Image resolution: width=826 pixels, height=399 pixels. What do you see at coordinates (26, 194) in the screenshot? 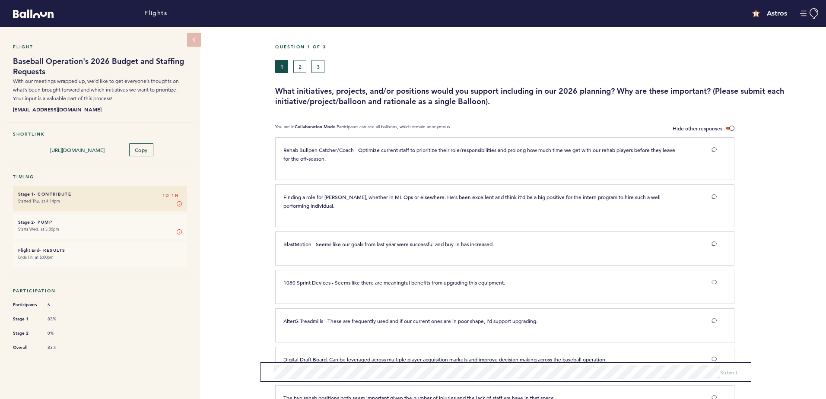
I see `small: Stage 1` at bounding box center [26, 194].